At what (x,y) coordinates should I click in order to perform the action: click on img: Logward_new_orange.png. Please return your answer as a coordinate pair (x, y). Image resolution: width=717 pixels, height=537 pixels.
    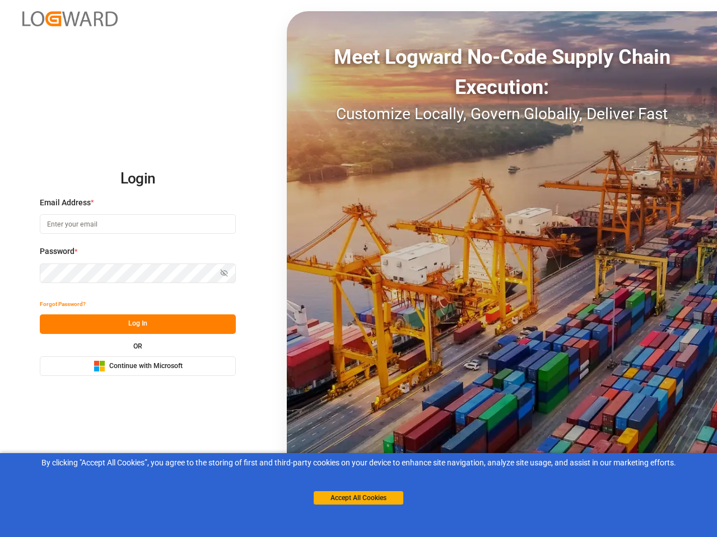
    Looking at the image, I should click on (70, 18).